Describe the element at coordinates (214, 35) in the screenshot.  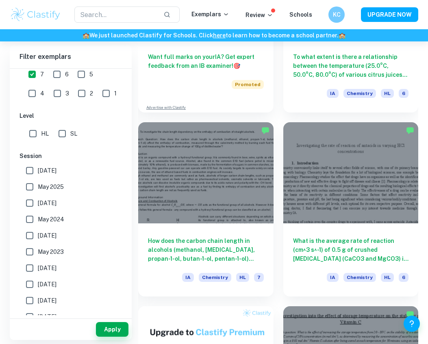
I see `h6: We just launched Clastify for Schools. Click to learn how to become a school partner.` at that location.